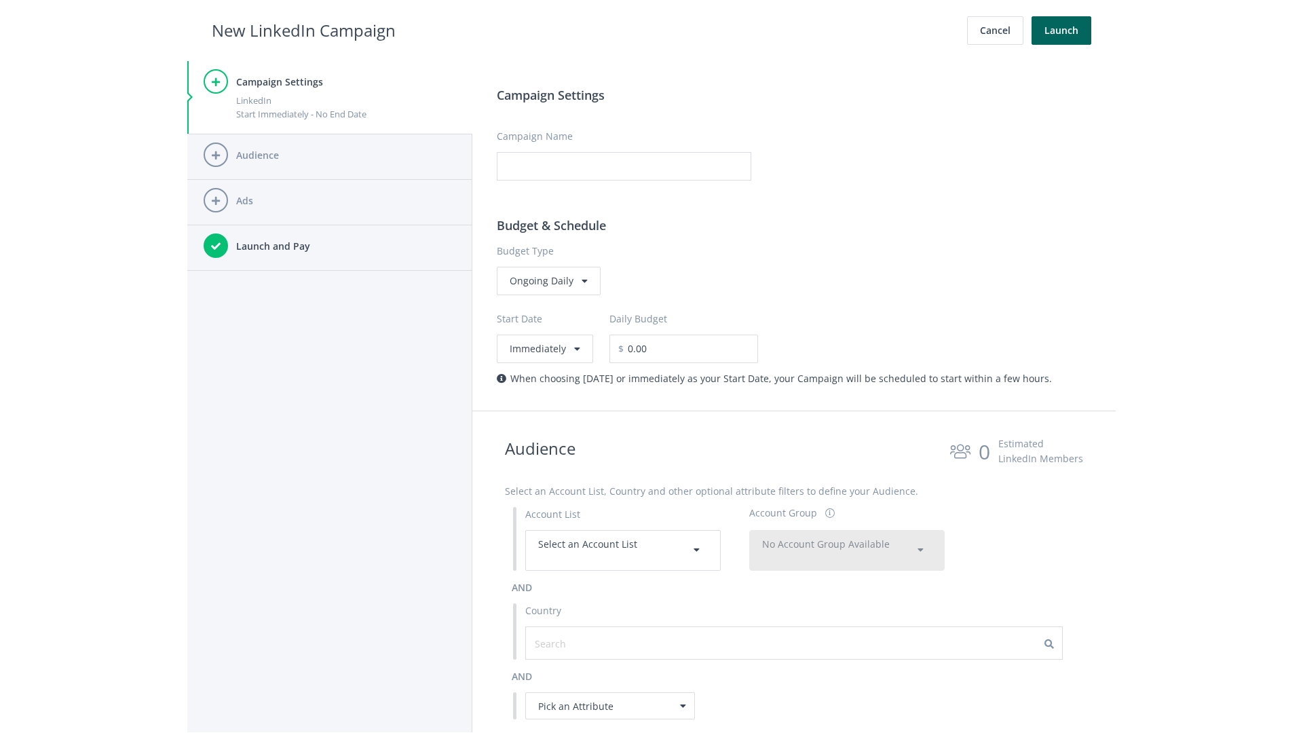  What do you see at coordinates (1061, 31) in the screenshot?
I see `button: Launch` at bounding box center [1061, 31].